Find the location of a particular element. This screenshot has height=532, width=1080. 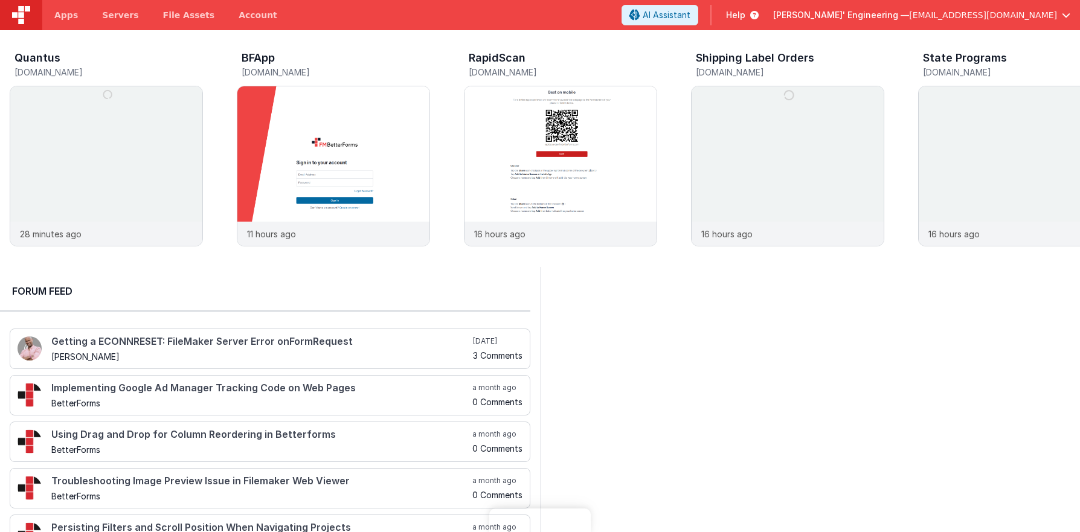

a: Using Drag and Drop for Column Reordering in Betterforms BetterForms a month ago 0 Comments is located at coordinates (270, 442).